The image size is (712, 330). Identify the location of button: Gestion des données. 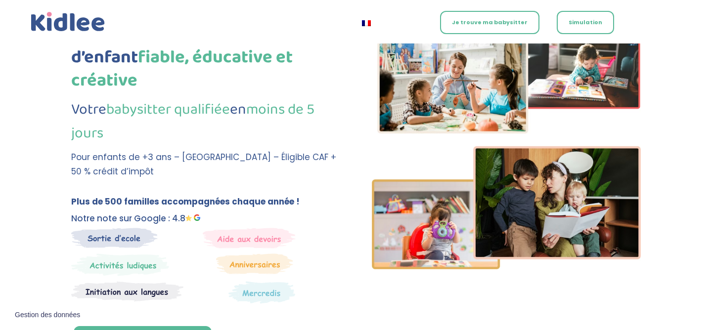
(47, 316).